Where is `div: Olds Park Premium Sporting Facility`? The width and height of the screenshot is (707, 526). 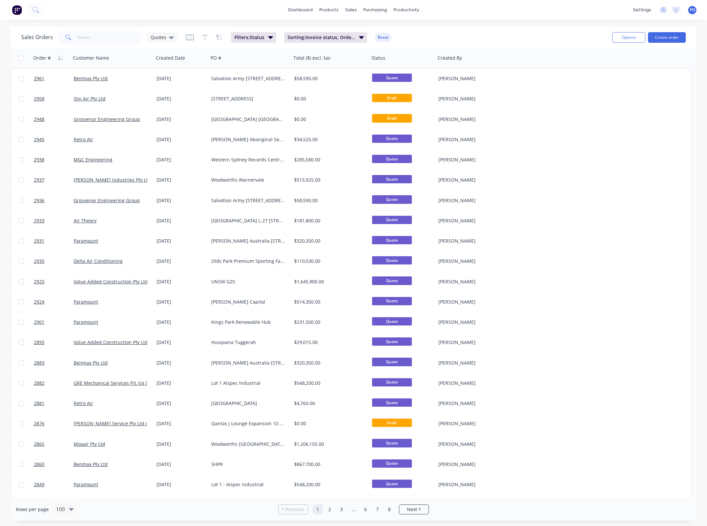 div: Olds Park Premium Sporting Facility is located at coordinates (248, 261).